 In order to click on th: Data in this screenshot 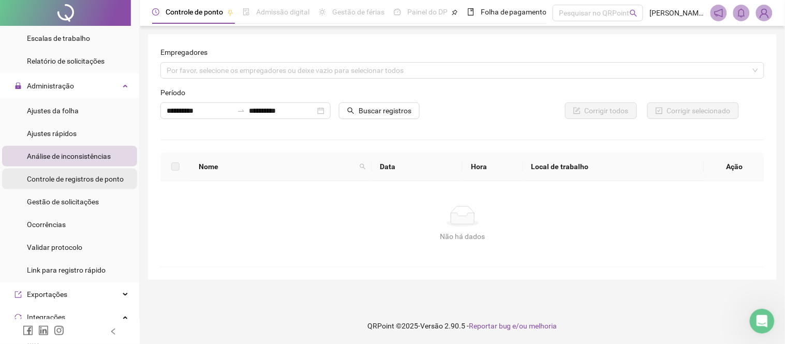, I will do `click(417, 167)`.